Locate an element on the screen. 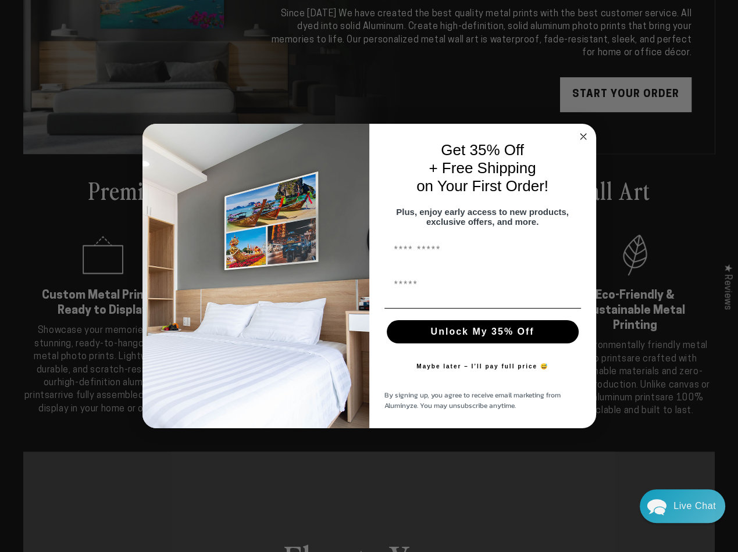 The image size is (738, 552). span: on Your First Order! is located at coordinates (482, 186).